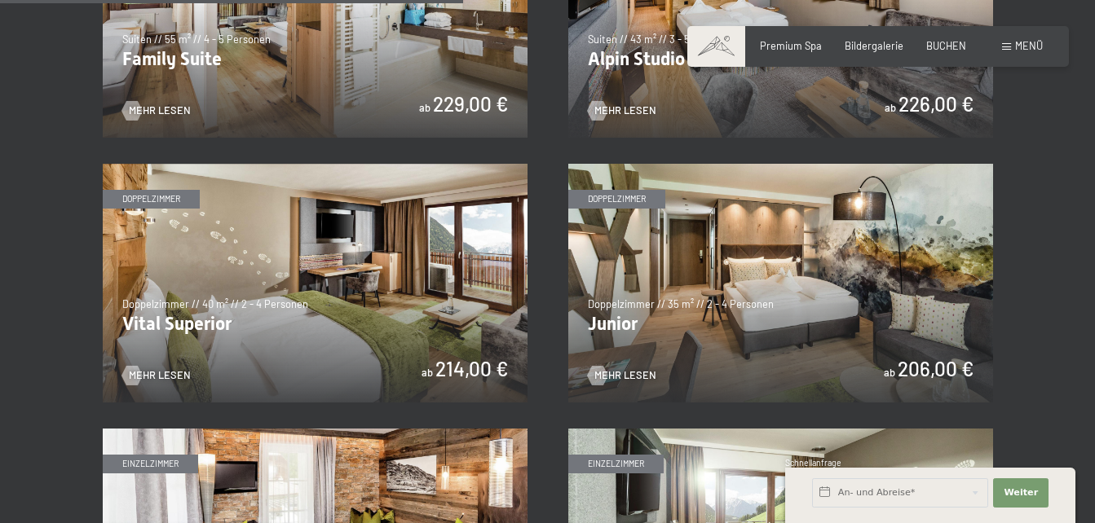 The height and width of the screenshot is (523, 1095). What do you see at coordinates (780, 283) in the screenshot?
I see `img: Junior` at bounding box center [780, 283].